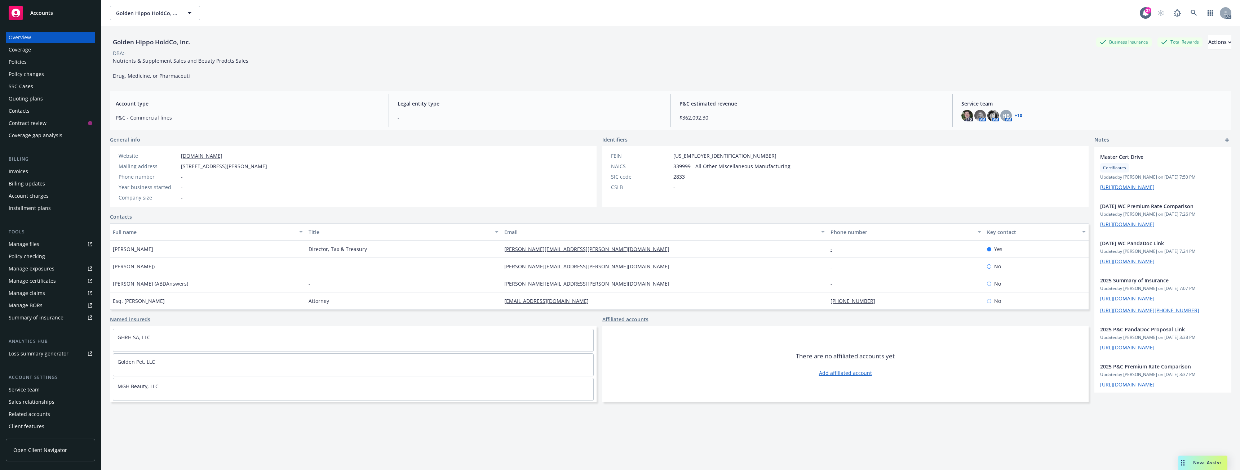  What do you see at coordinates (26, 427) in the screenshot?
I see `div: Client features` at bounding box center [26, 427].